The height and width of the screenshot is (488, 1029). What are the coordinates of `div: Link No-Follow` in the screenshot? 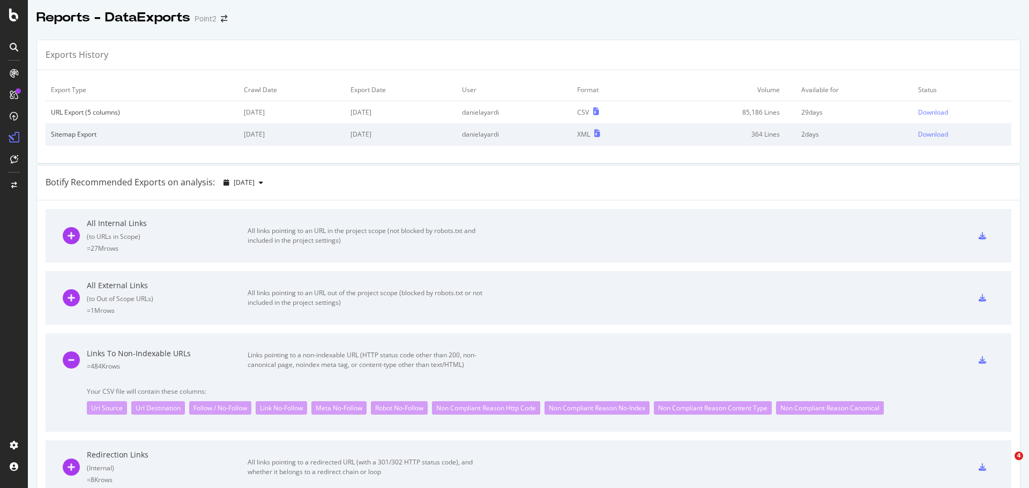 It's located at (281, 408).